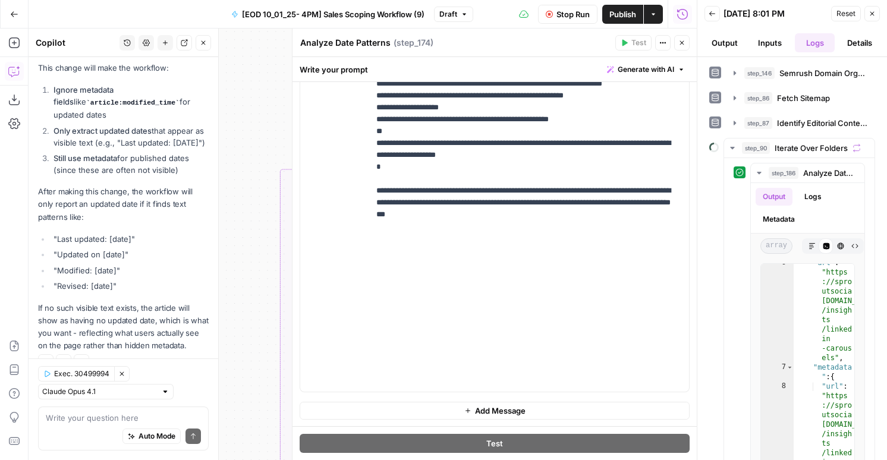 The height and width of the screenshot is (460, 887). Describe the element at coordinates (759, 73) in the screenshot. I see `span: step_146` at that location.